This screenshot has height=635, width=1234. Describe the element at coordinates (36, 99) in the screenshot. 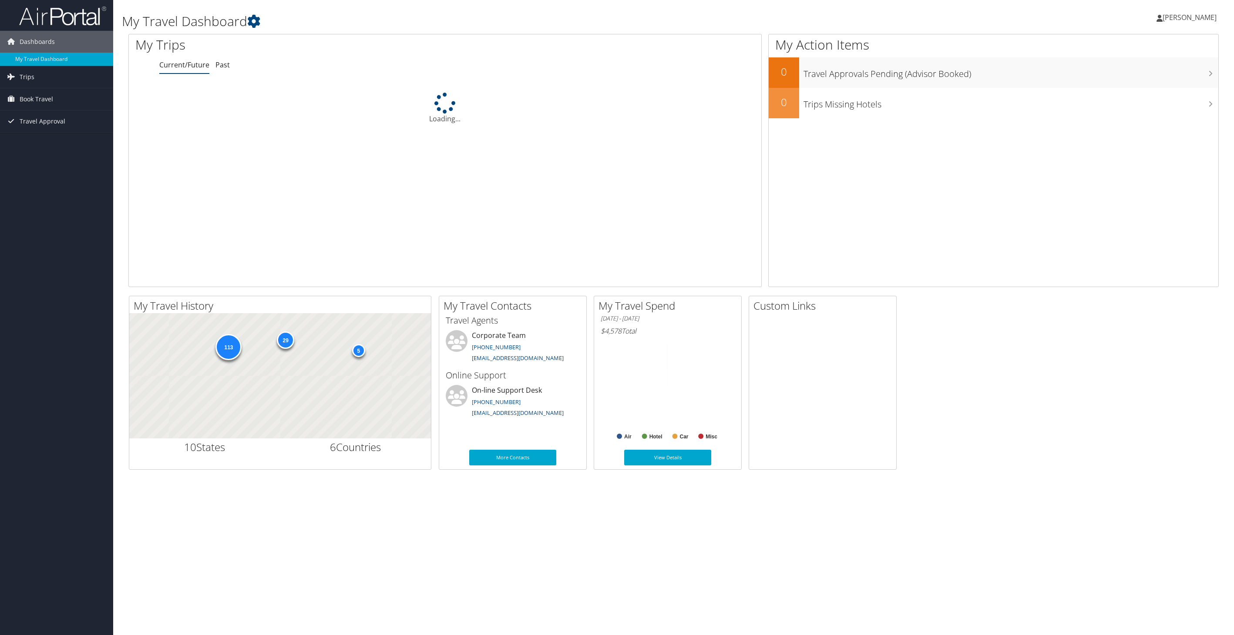

I see `span: Book Travel` at that location.